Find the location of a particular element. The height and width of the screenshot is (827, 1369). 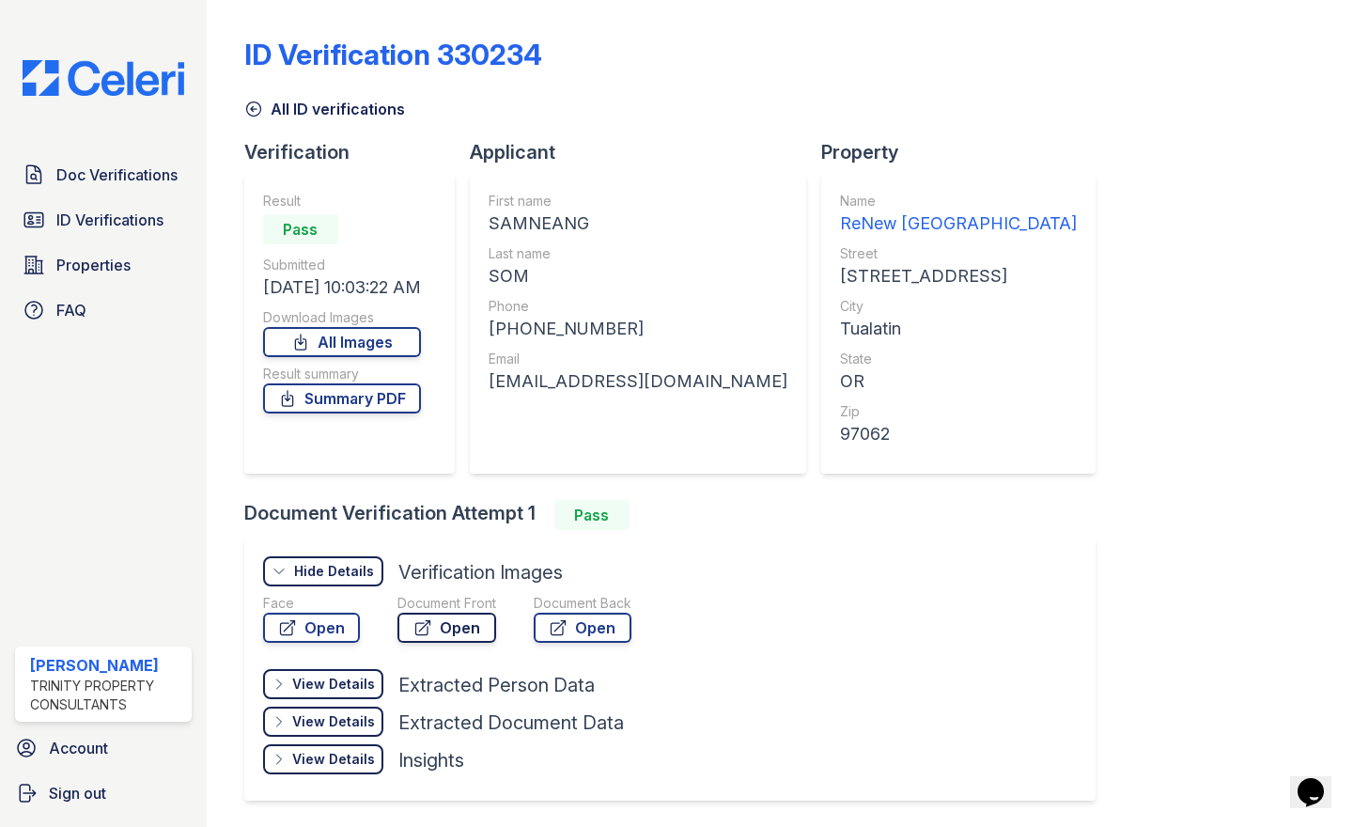

div: Property is located at coordinates (966, 152).